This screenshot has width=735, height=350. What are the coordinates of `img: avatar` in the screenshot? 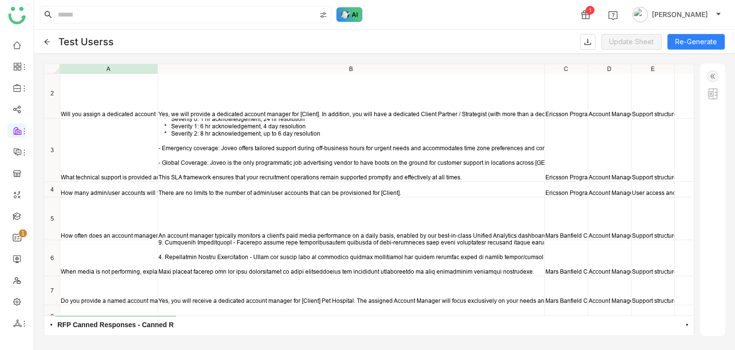 It's located at (641, 15).